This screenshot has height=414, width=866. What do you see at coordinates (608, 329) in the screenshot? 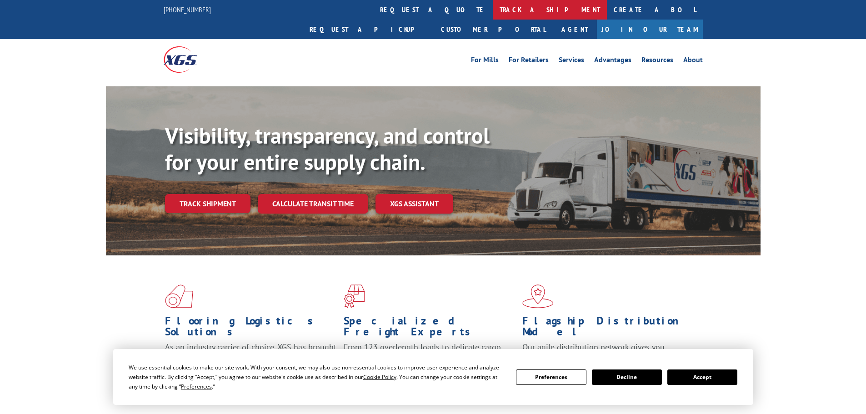
I see `h1: Flagship Distribution Model` at bounding box center [608, 329].